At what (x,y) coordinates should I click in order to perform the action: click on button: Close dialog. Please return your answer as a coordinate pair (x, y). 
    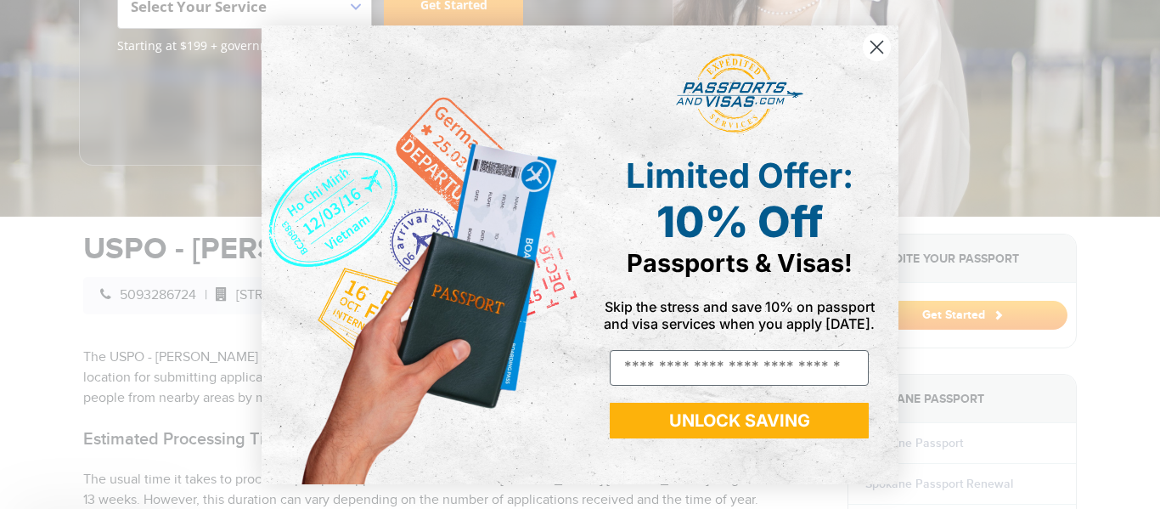
    Looking at the image, I should click on (876, 47).